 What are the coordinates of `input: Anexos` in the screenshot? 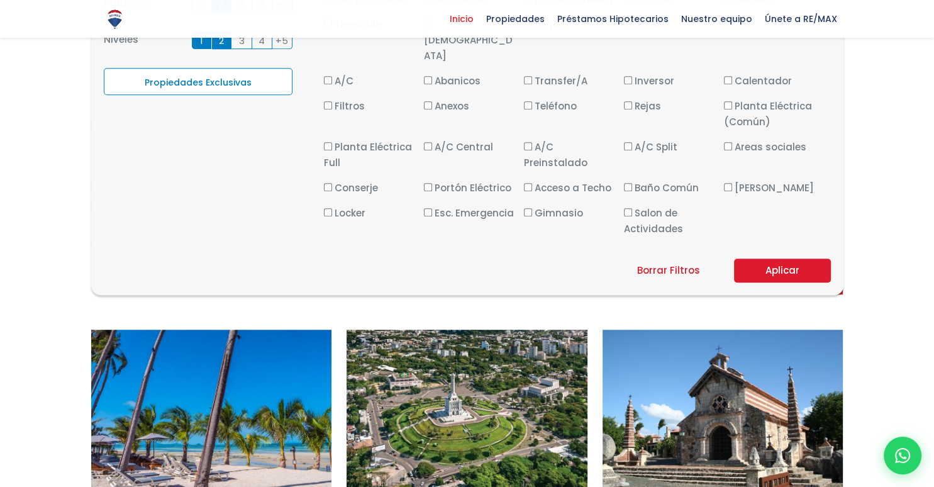 It's located at (428, 105).